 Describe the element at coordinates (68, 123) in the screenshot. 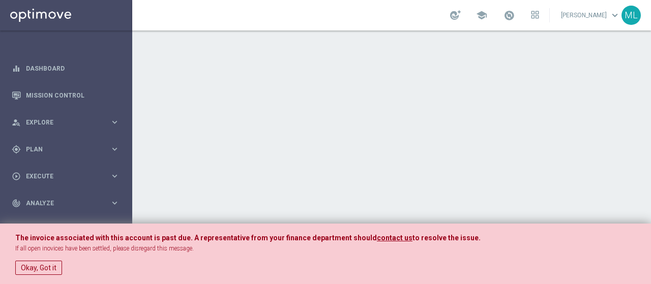

I see `span: Explore` at that location.